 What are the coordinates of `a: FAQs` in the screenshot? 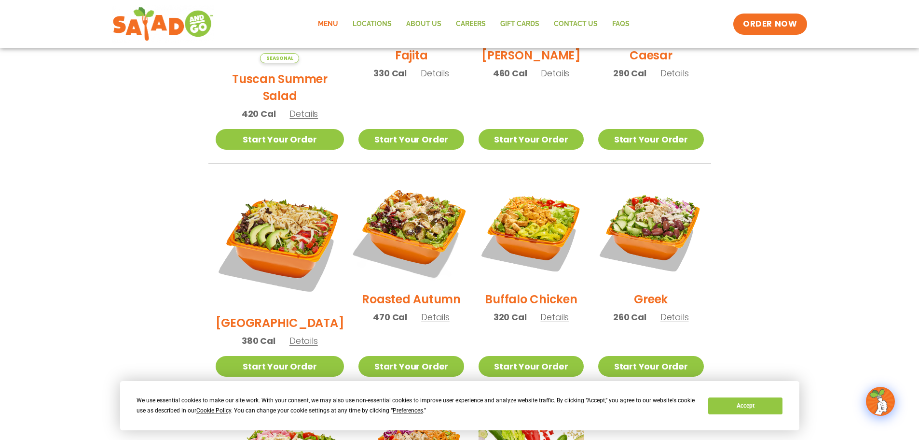 It's located at (621, 24).